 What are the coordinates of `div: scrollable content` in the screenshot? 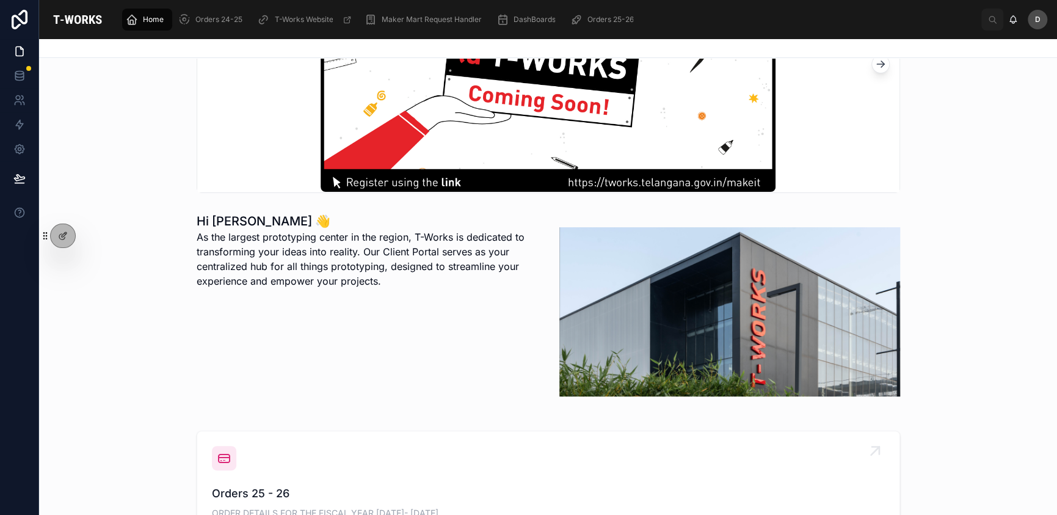 It's located at (548, 20).